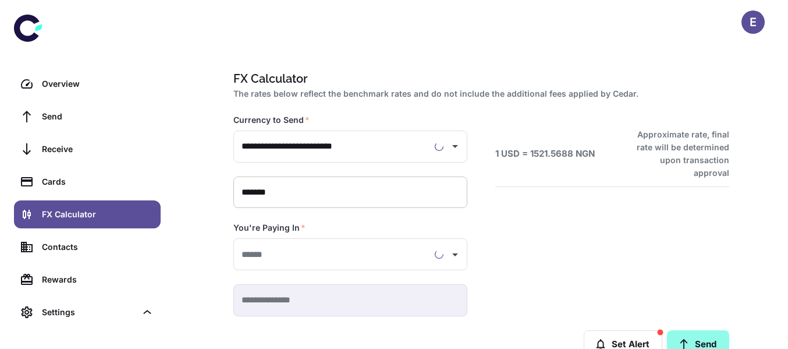 Image resolution: width=788 pixels, height=349 pixels. Describe the element at coordinates (98, 279) in the screenshot. I see `div: Rewards` at that location.